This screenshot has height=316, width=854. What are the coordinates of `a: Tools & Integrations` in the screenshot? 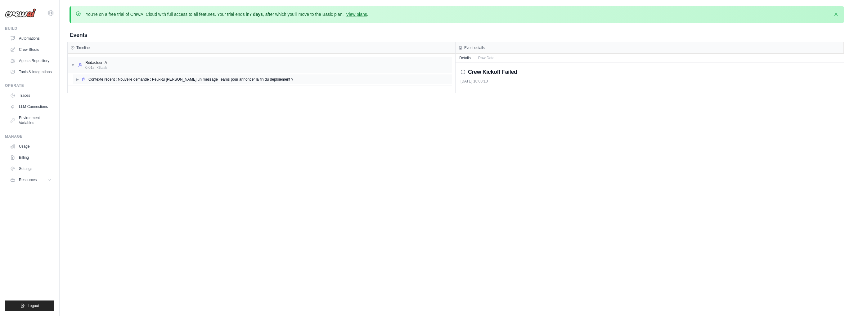 It's located at (31, 72).